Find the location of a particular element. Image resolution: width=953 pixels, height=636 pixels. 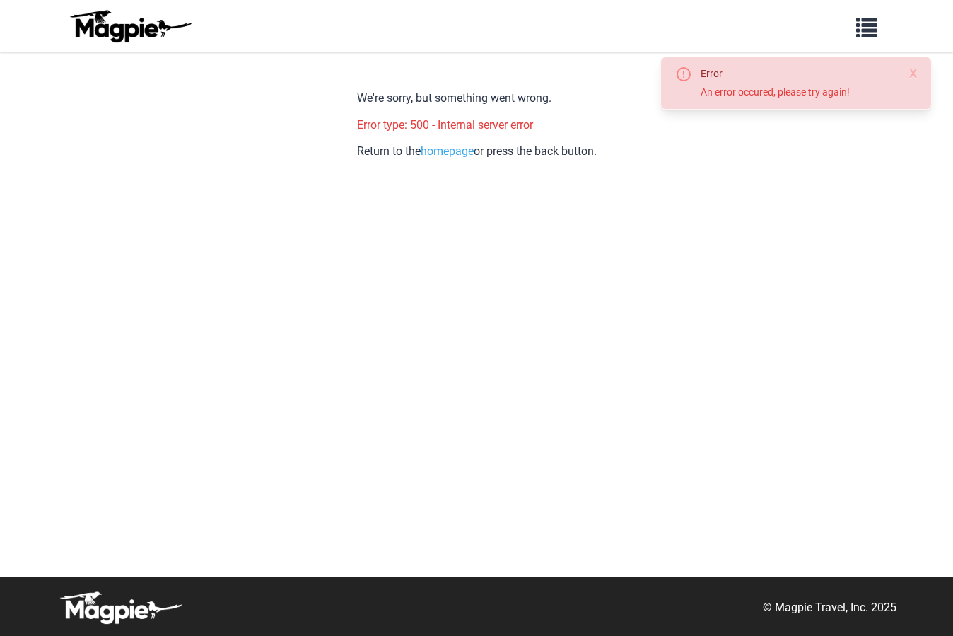

img: logo-white-d94fa1abed81b67a048b3d0f0ab5b955.png is located at coordinates (120, 607).